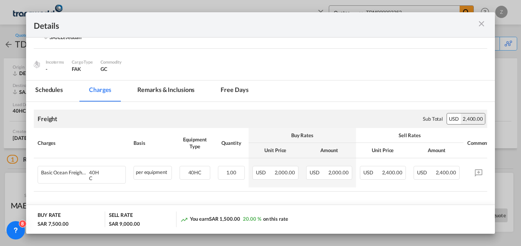 The height and width of the screenshot is (246, 521). What do you see at coordinates (37, 64) in the screenshot?
I see `img: cargo.png` at bounding box center [37, 64].